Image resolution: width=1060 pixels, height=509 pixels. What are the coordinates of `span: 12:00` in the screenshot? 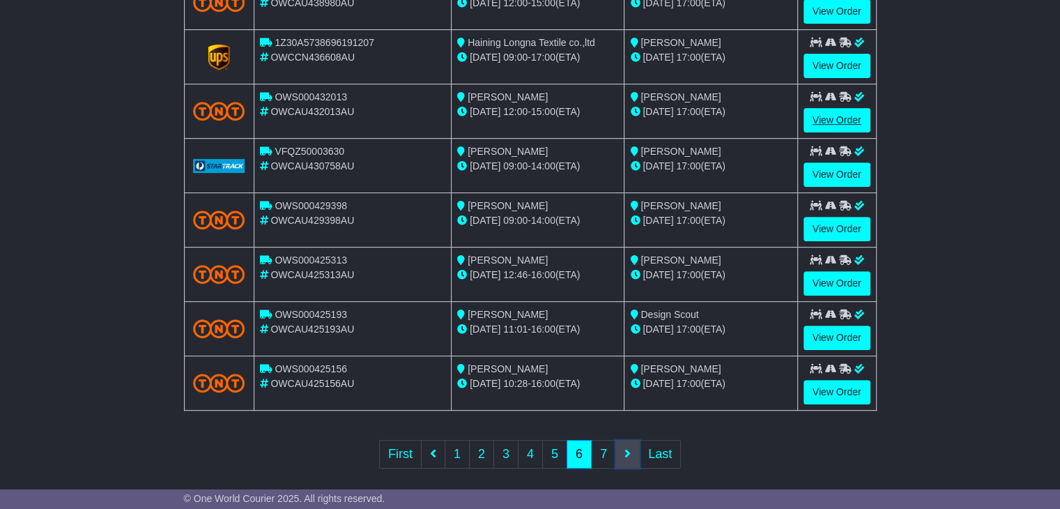 It's located at (515, 112).